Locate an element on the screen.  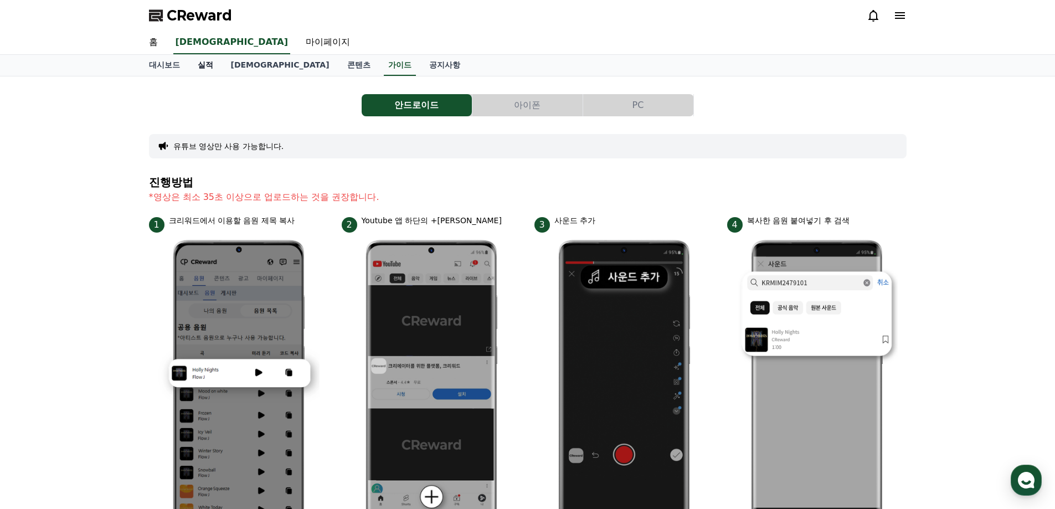
span: 설정 is located at coordinates (178, 372).